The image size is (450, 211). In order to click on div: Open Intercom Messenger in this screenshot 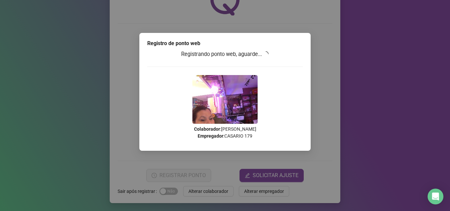, I will do `click(435, 197)`.